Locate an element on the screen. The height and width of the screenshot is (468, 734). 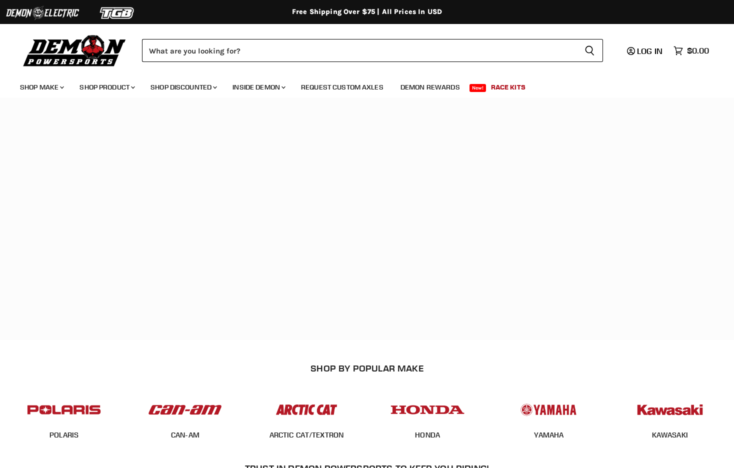
a: HONDA is located at coordinates (427, 435).